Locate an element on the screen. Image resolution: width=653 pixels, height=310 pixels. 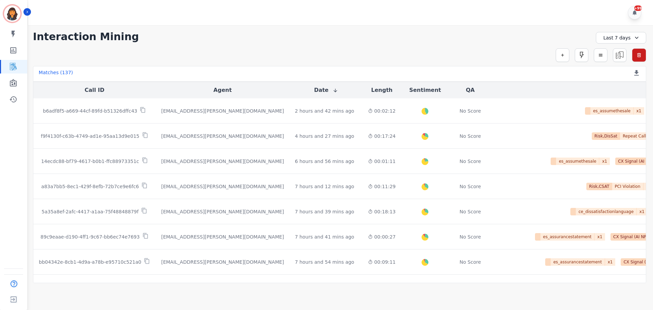
div: 2 hours and 42 mins ago is located at coordinates (324, 111).